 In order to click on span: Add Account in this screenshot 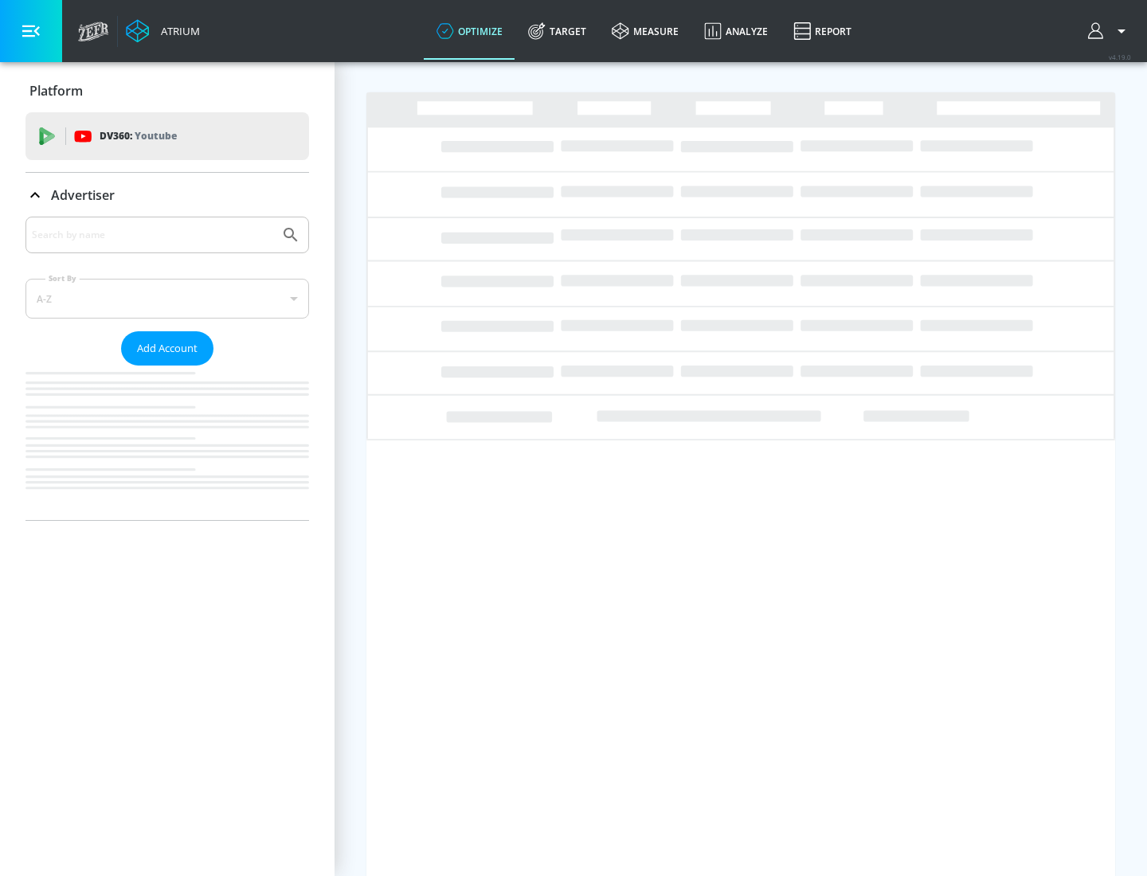, I will do `click(167, 348)`.